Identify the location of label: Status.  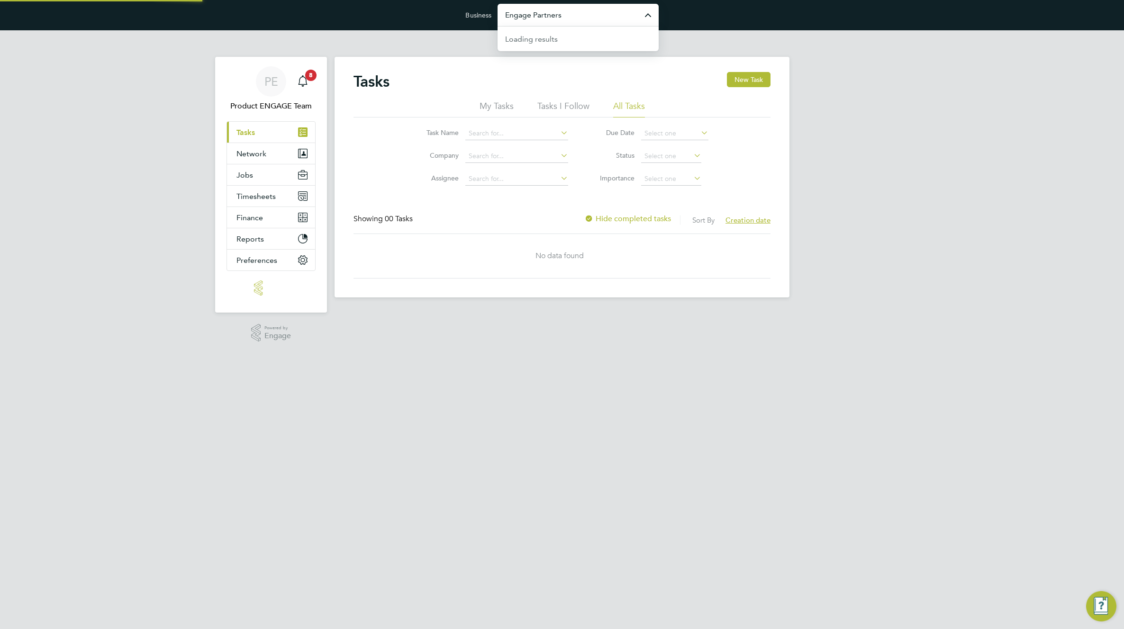
(613, 155).